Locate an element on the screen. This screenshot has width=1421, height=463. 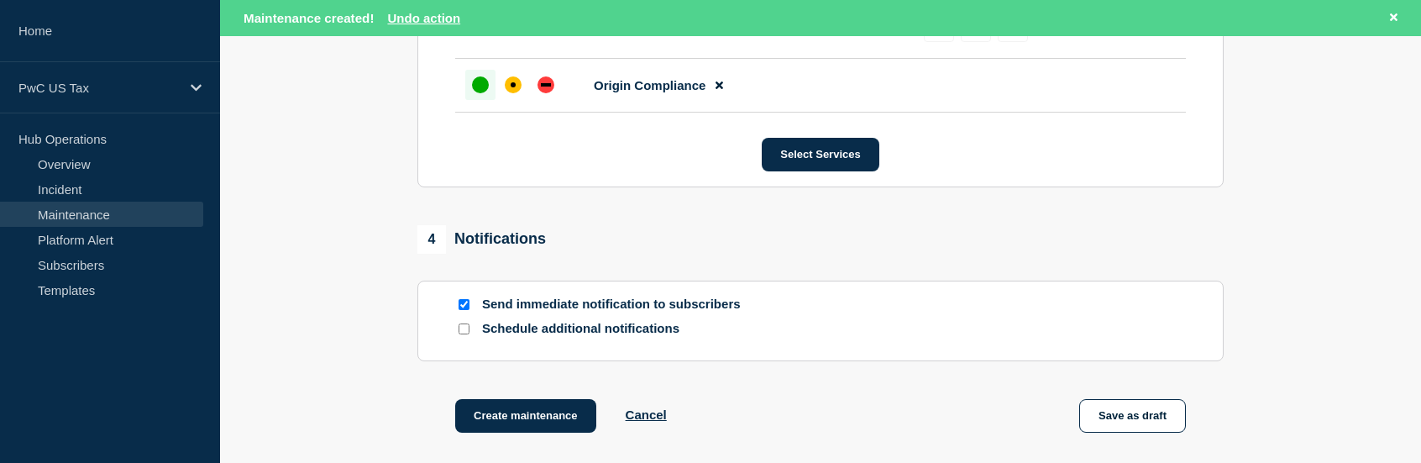
button: Select Services is located at coordinates (820, 155).